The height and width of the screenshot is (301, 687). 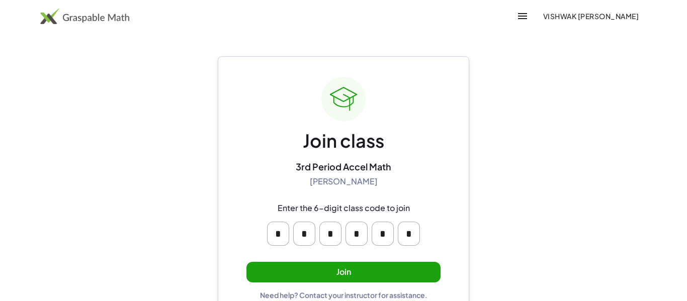 What do you see at coordinates (357, 234) in the screenshot?
I see `input: Please enter OTP character 4` at bounding box center [357, 234].